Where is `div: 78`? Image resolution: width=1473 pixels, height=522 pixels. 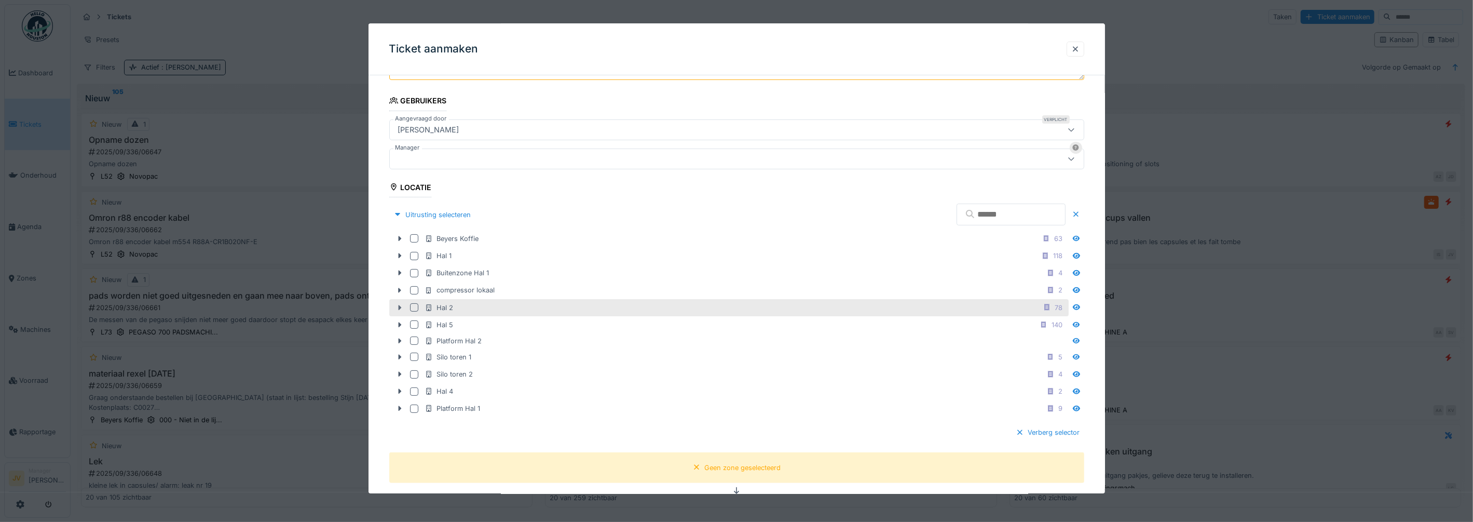 div: 78 is located at coordinates (1059, 307).